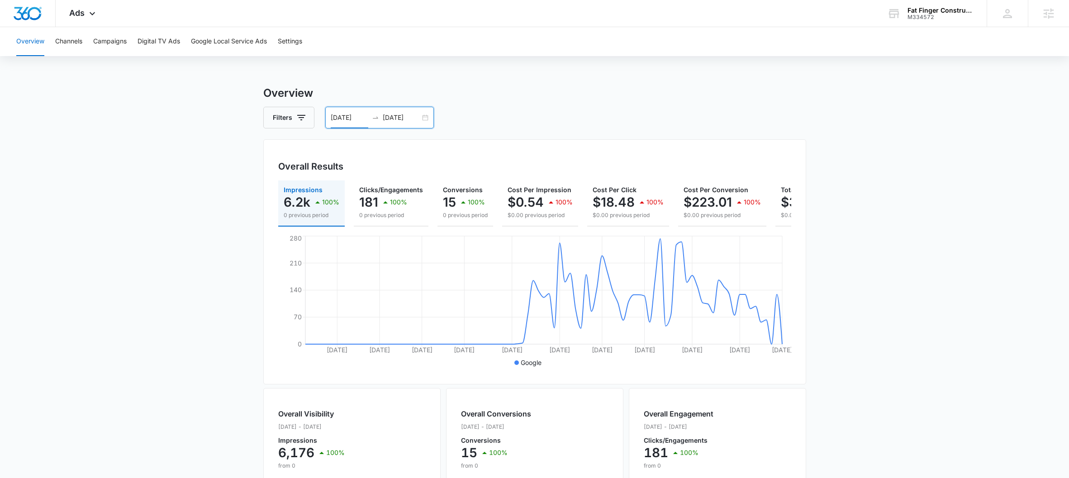 This screenshot has width=1069, height=478. What do you see at coordinates (298, 317) in the screenshot?
I see `tspan: 70` at bounding box center [298, 317].